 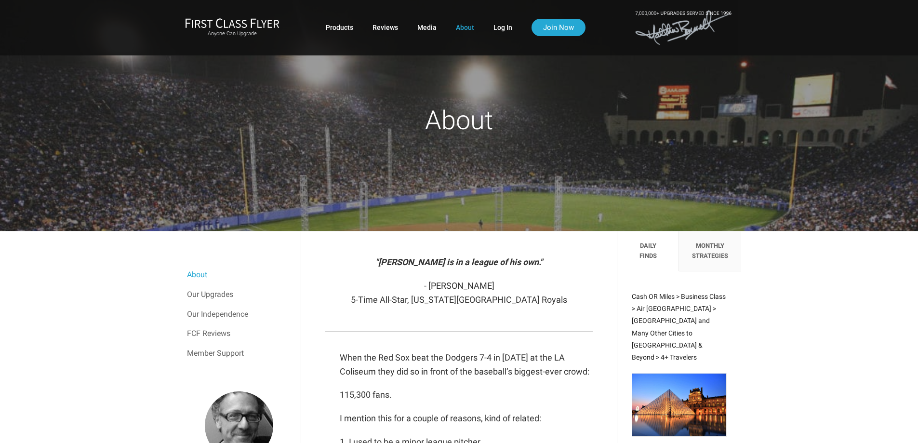 What do you see at coordinates (239, 314) in the screenshot?
I see `a: Our Independence` at bounding box center [239, 314].